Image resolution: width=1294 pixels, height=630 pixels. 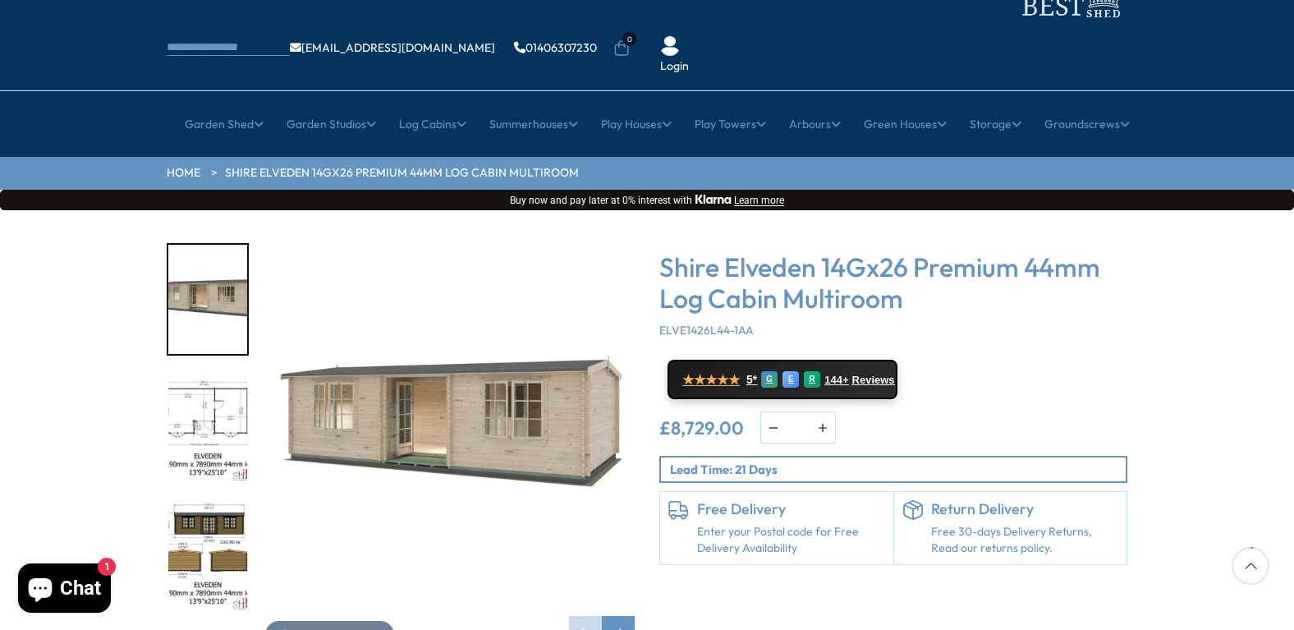 I want to click on a: Log Cabins, so click(x=433, y=124).